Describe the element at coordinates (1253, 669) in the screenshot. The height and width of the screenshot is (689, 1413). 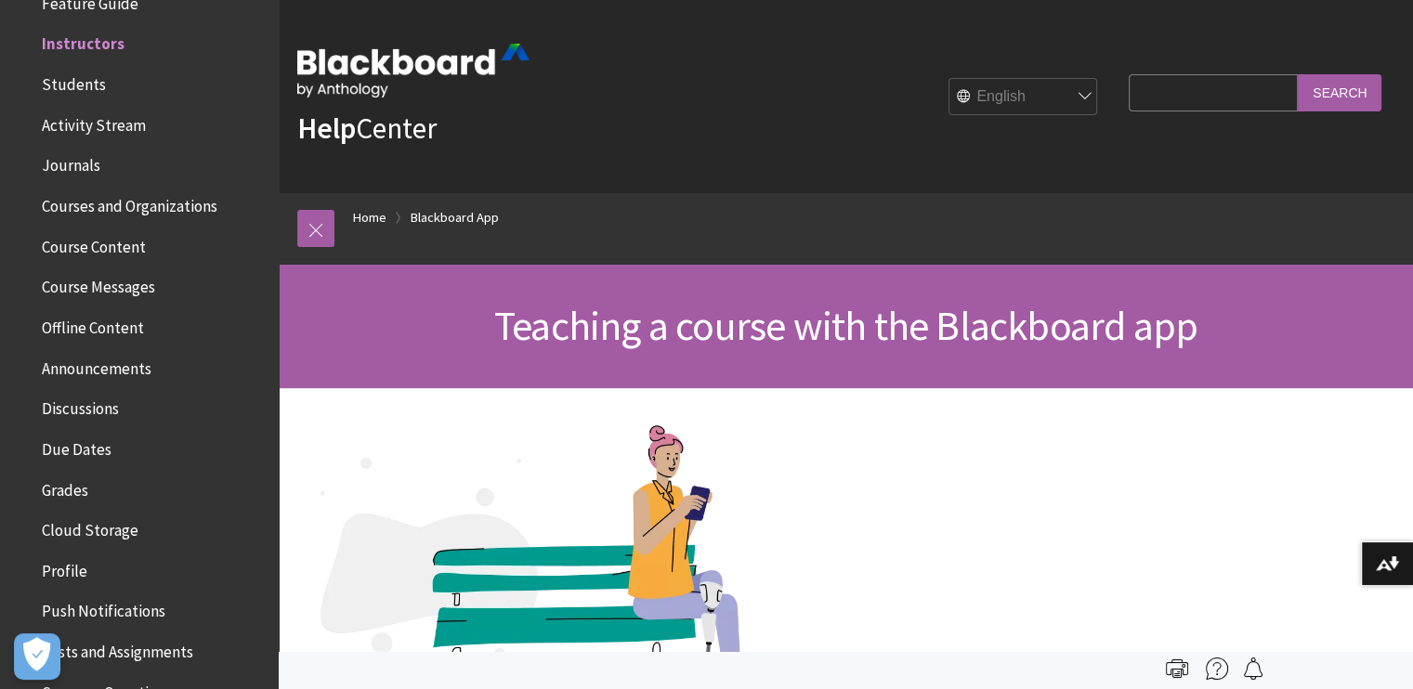
I see `img: Follow this page` at that location.